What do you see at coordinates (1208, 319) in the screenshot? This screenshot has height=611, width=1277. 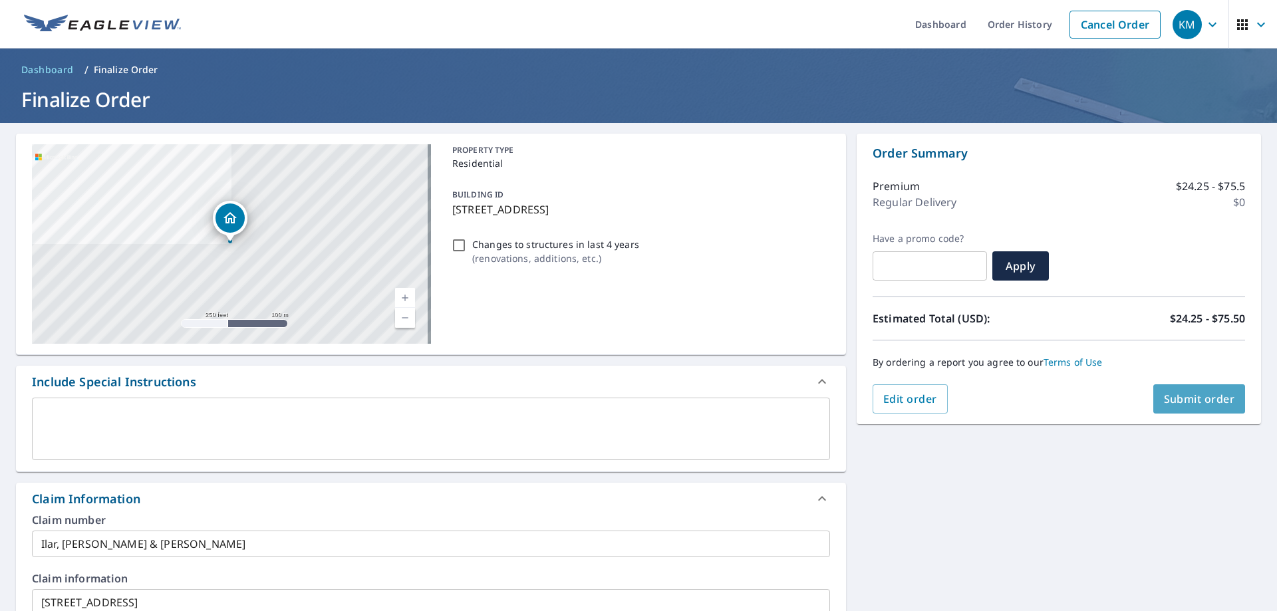 I see `p: $24.25 - $75.50` at bounding box center [1208, 319].